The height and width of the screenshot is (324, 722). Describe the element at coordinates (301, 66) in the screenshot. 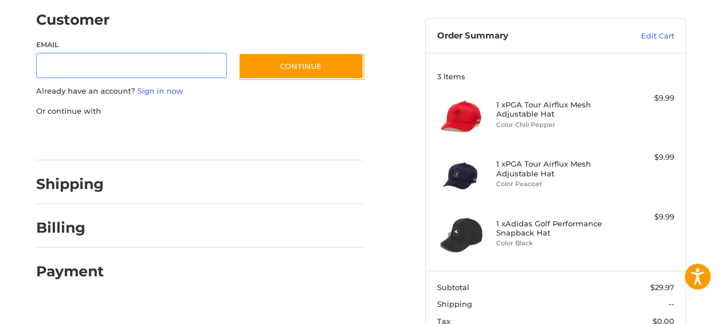

I see `button: Continue` at that location.